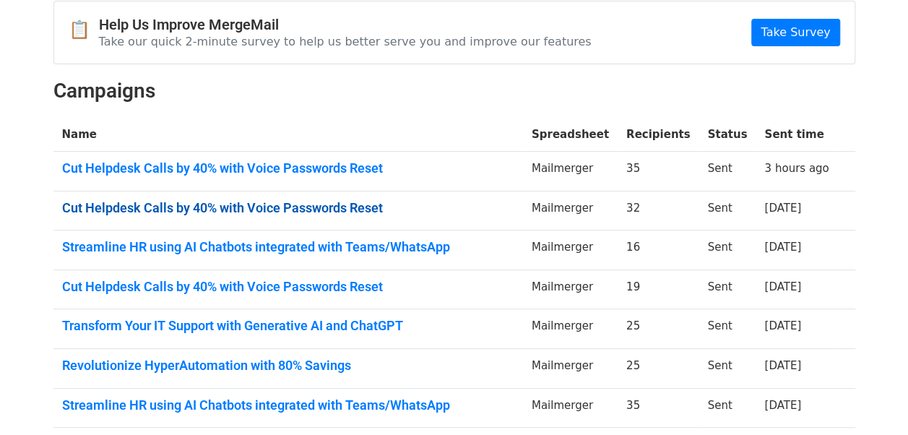 This screenshot has width=908, height=435. What do you see at coordinates (796, 168) in the screenshot?
I see `a: 3 hours ago` at bounding box center [796, 168].